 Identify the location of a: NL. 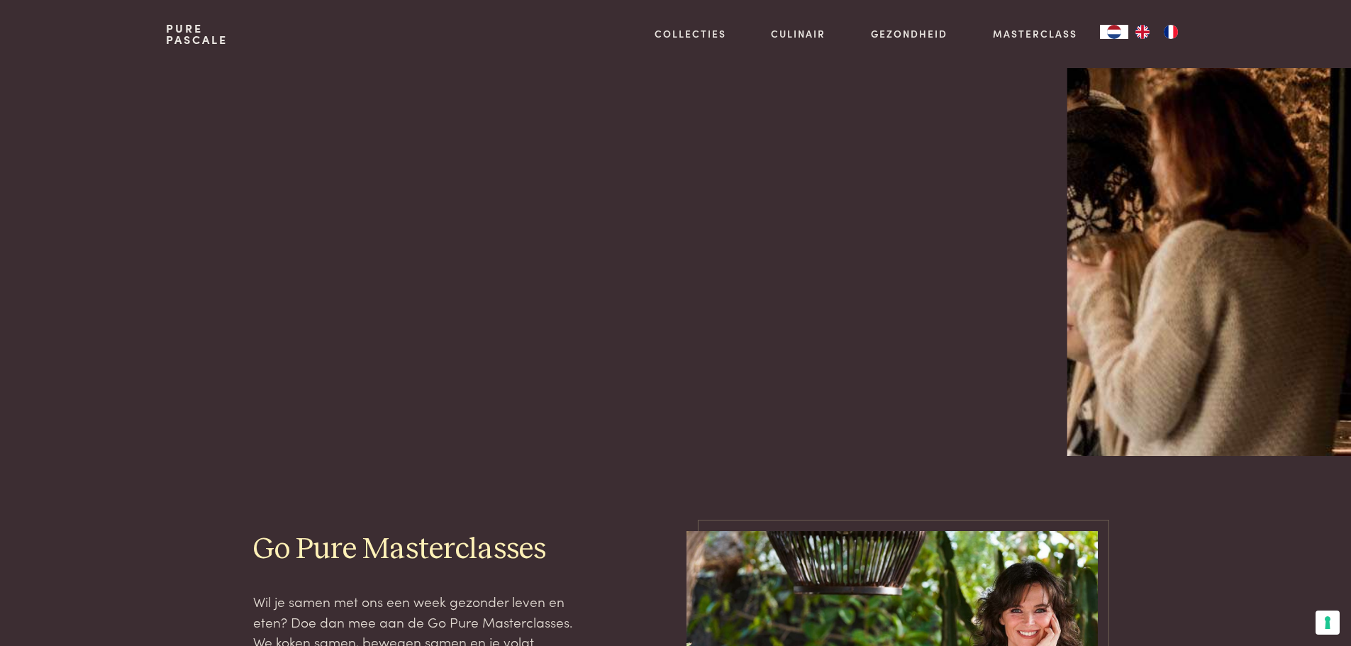
(1114, 32).